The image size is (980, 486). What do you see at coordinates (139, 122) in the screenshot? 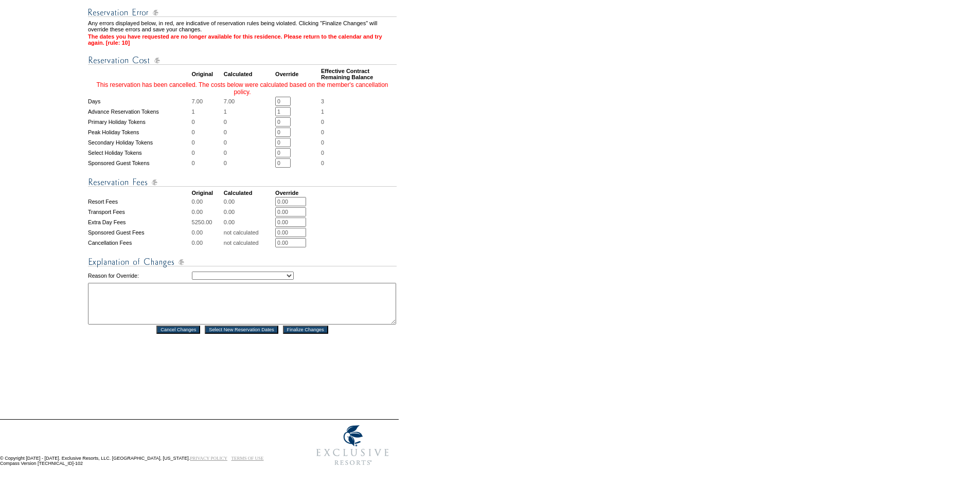
I see `td: Primary Holiday Tokens` at bounding box center [139, 122].